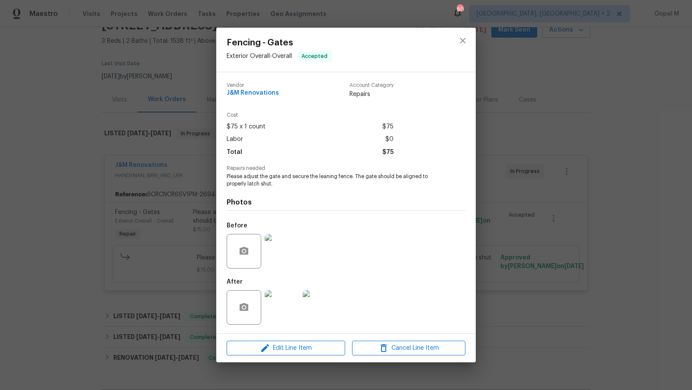  What do you see at coordinates (310, 115) in the screenshot?
I see `span: Cost` at bounding box center [310, 115].